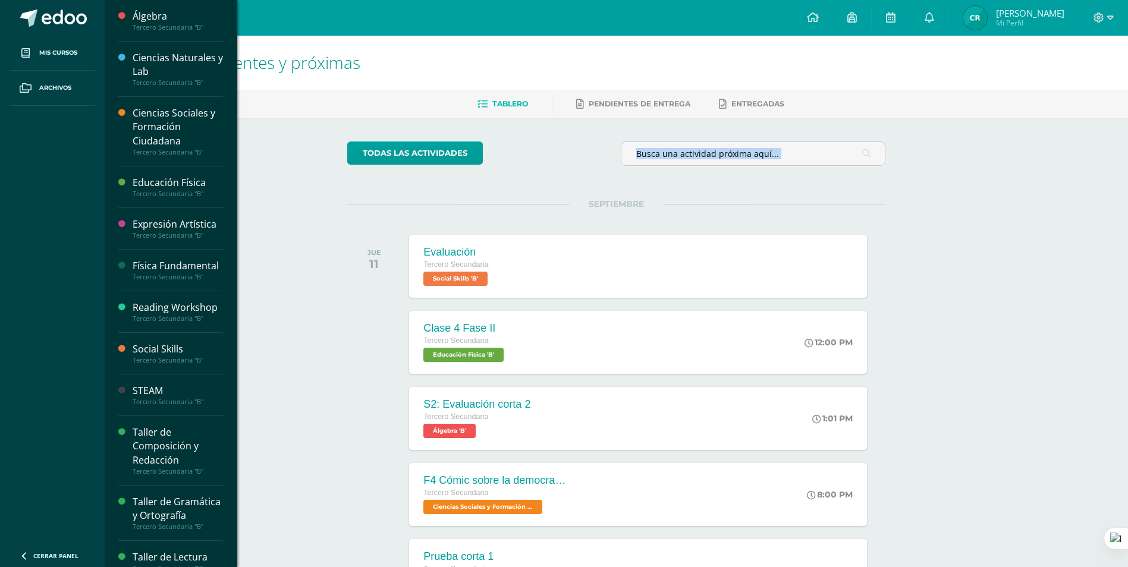 The image size is (1128, 567). I want to click on span: Educación Física 'B', so click(463, 355).